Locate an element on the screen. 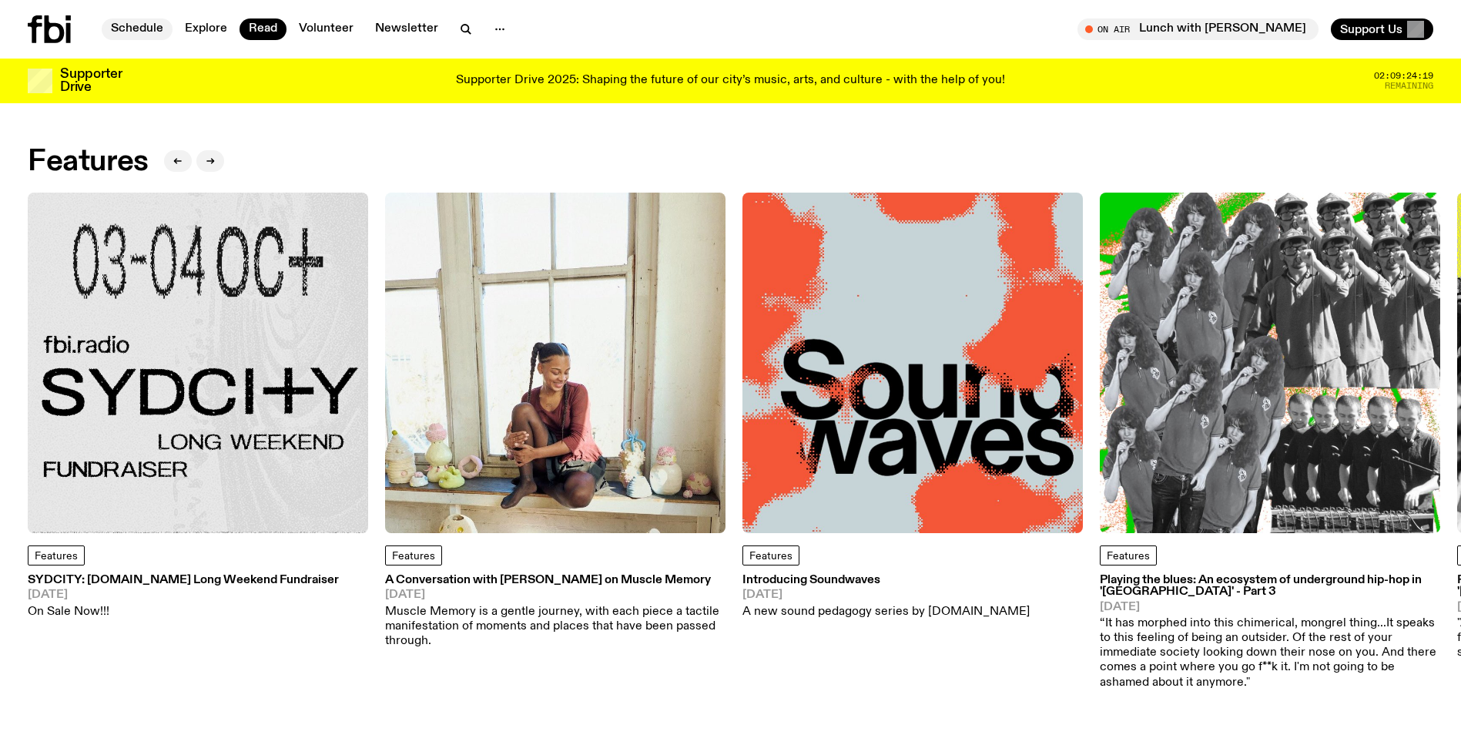 This screenshot has width=1461, height=735. p: “It has morphed into this chimerical, mongrel thing...It speaks to this feeling of being an outsi... is located at coordinates (1270, 653).